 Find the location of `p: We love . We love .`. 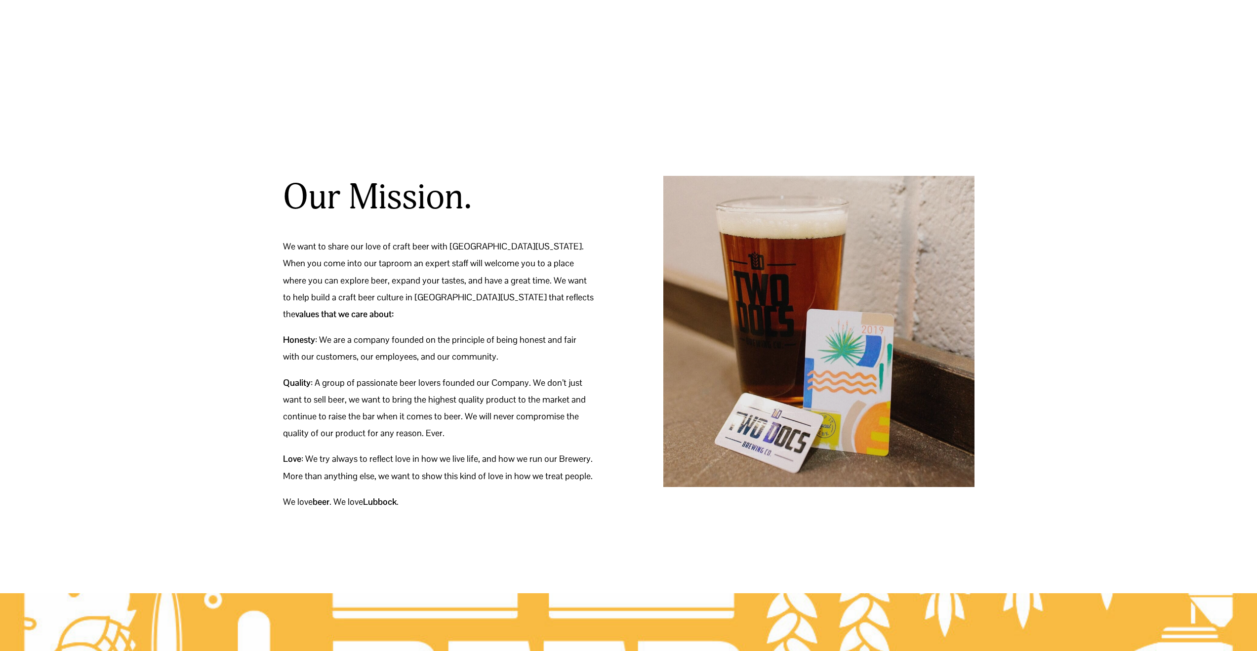

p: We love . We love . is located at coordinates (438, 502).